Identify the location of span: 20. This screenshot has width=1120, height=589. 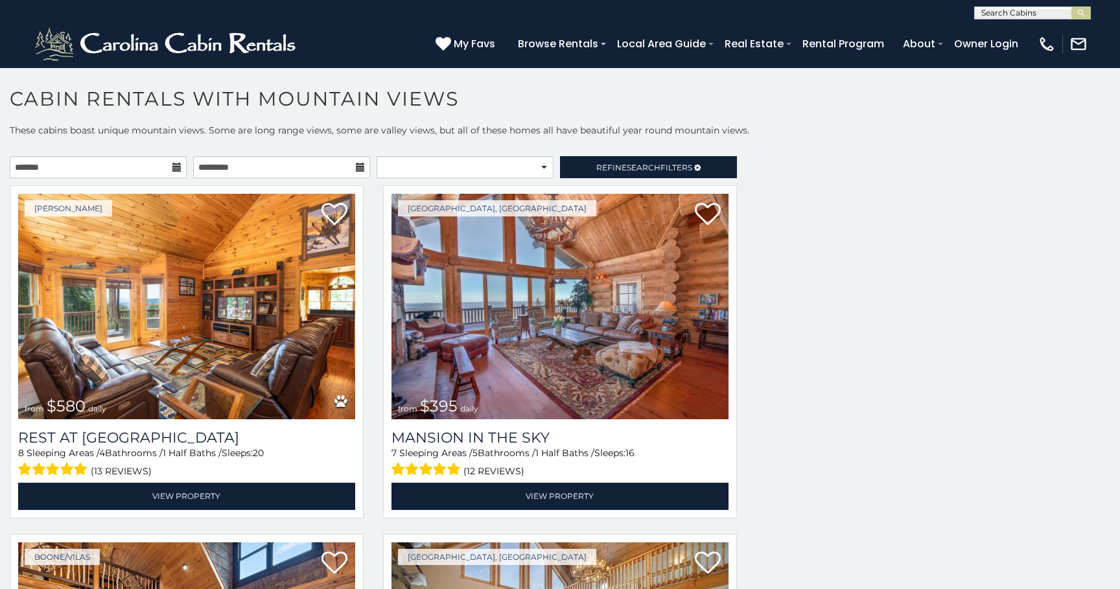
(258, 453).